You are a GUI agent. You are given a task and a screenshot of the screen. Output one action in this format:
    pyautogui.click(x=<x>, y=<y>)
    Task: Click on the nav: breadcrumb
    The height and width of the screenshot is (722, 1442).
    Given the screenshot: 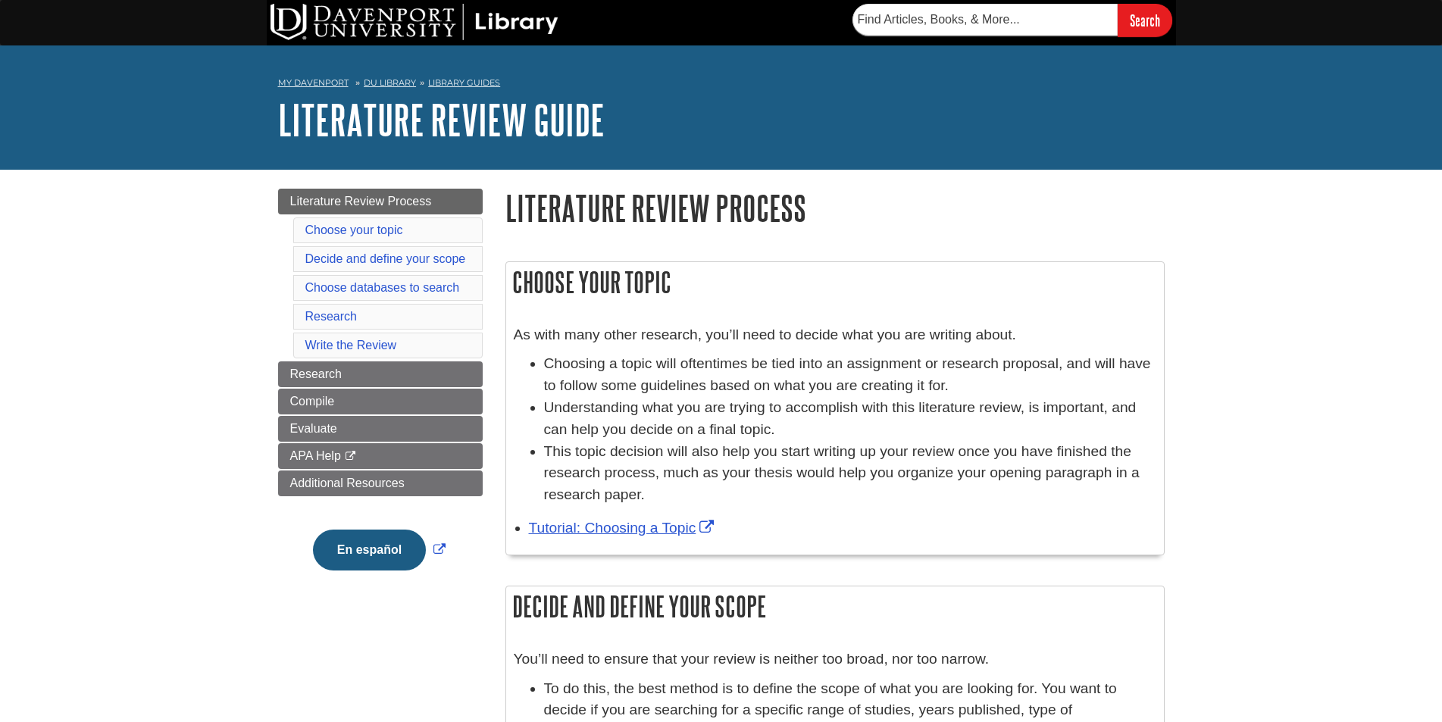 What is the action you would take?
    pyautogui.click(x=721, y=85)
    